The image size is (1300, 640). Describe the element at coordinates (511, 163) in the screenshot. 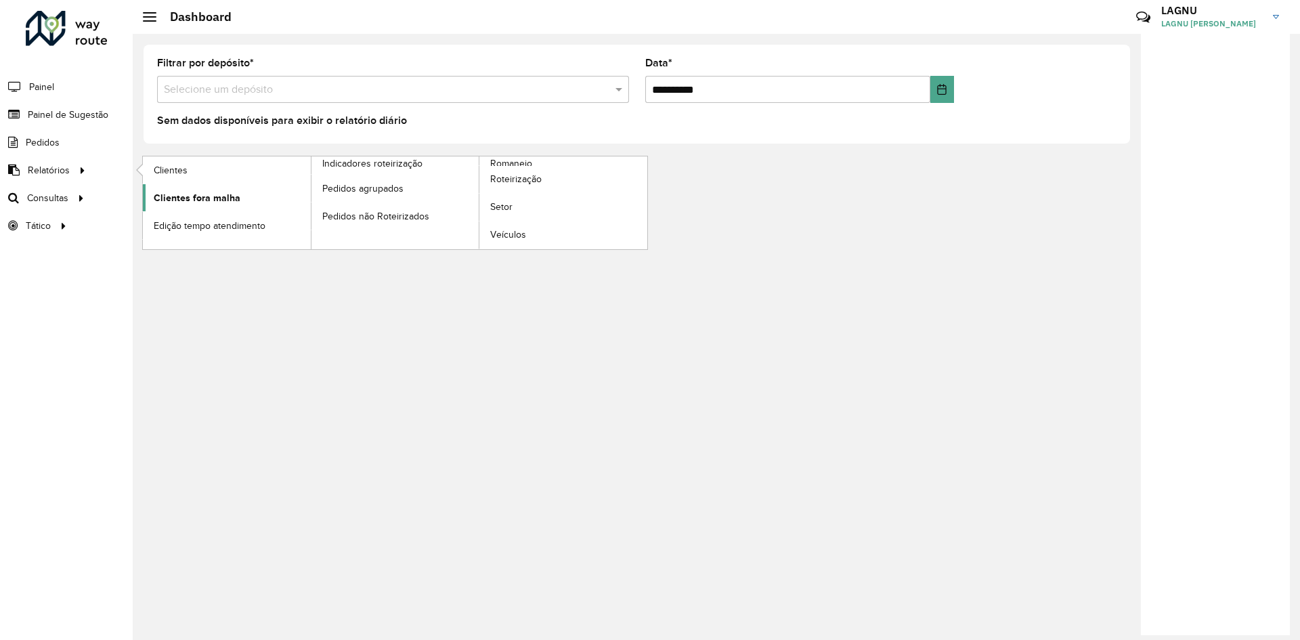

I see `span: Romaneio` at that location.